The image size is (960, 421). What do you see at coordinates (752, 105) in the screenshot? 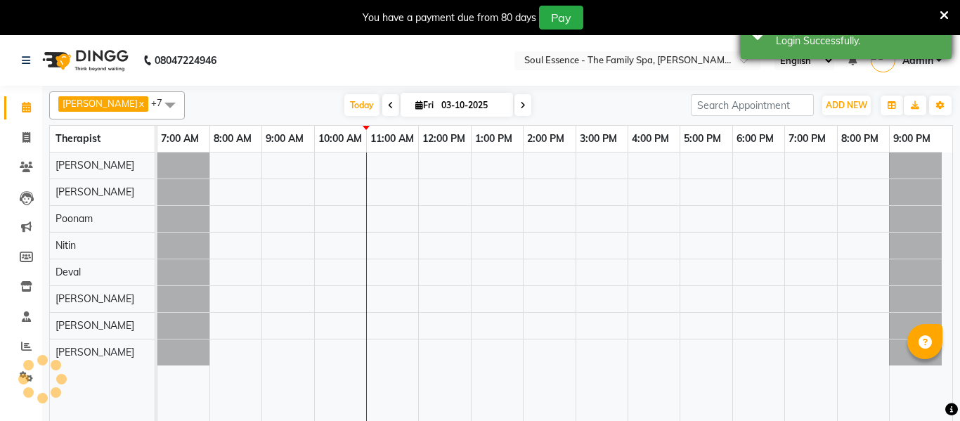
I see `input: Search Appointment` at bounding box center [752, 105].